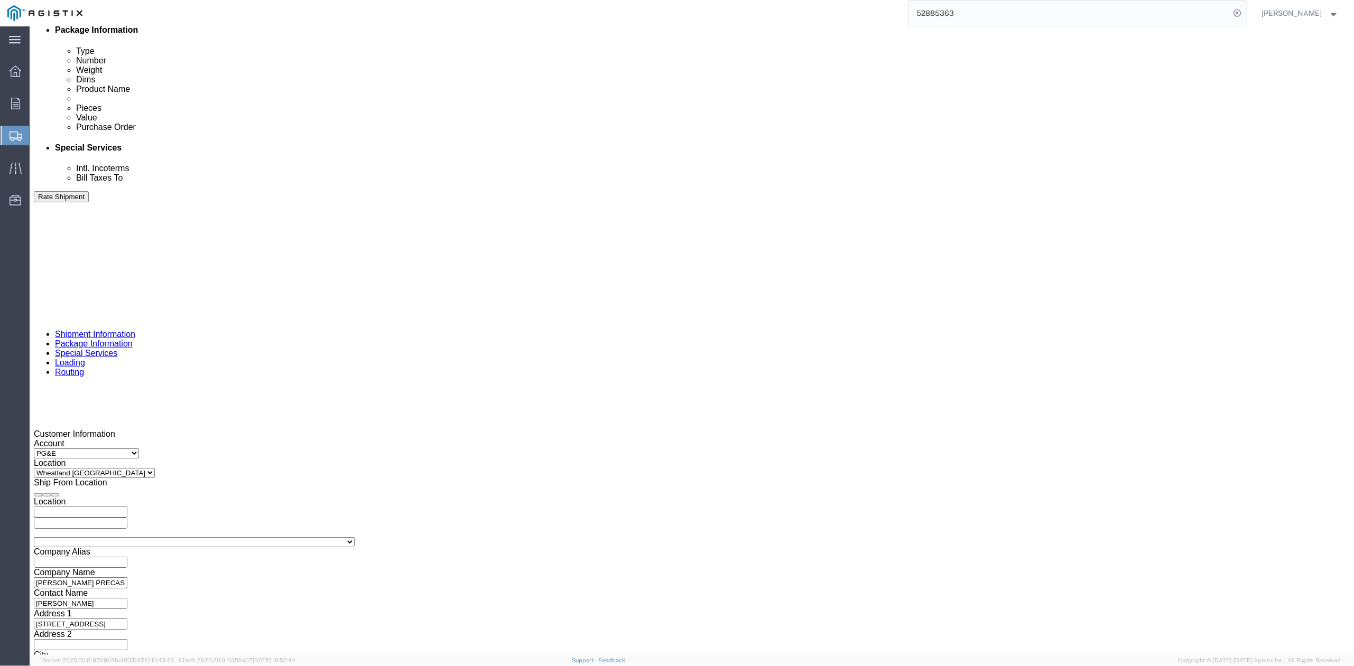  I want to click on a: Feedback, so click(611, 661).